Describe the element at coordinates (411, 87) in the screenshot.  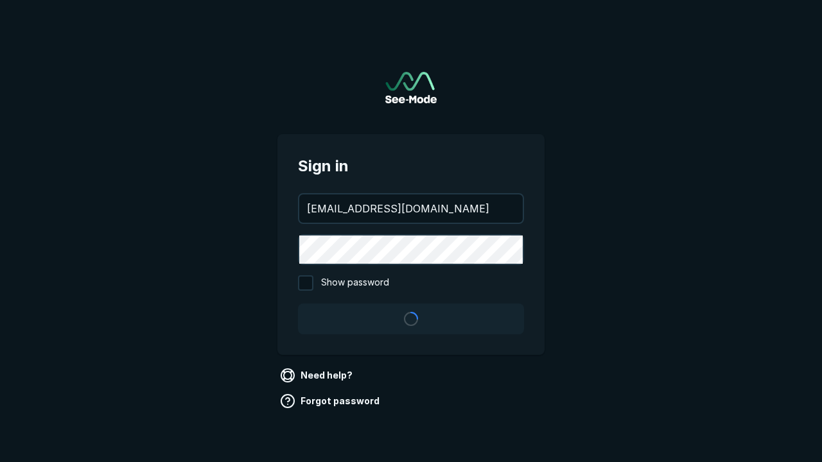
I see `img: See-Mode Logo` at that location.